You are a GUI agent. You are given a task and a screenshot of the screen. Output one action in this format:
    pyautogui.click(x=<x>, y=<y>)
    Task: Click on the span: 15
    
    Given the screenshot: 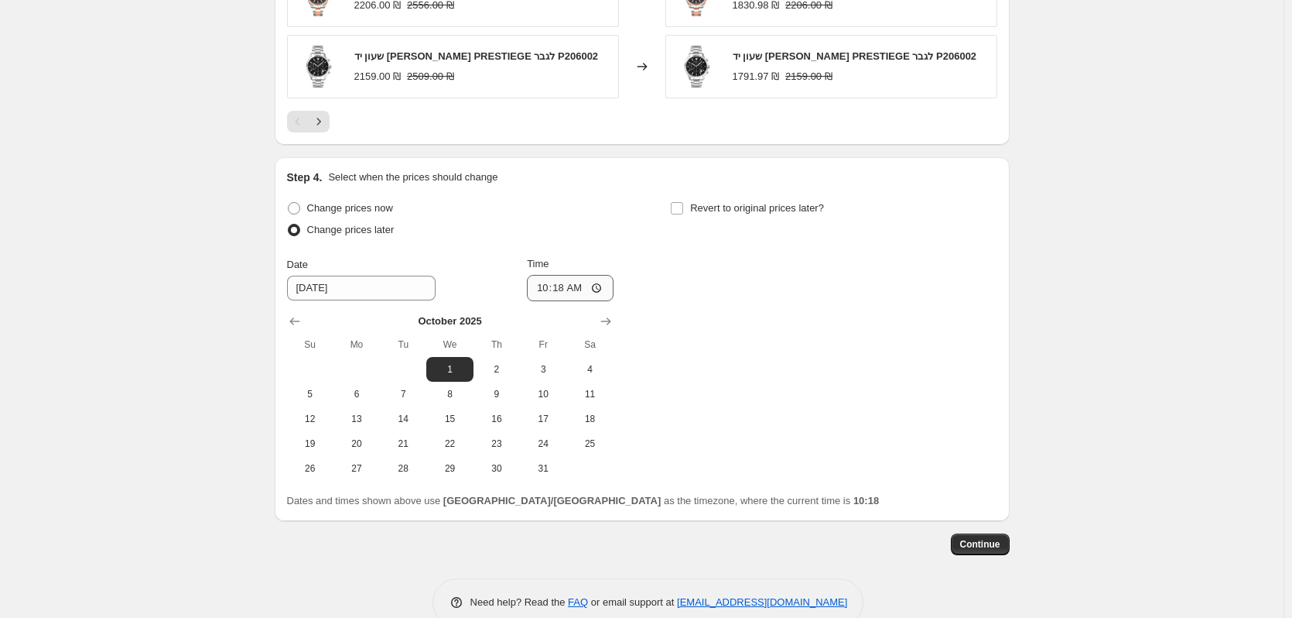 What is the action you would take?
    pyautogui.click(x=450, y=419)
    